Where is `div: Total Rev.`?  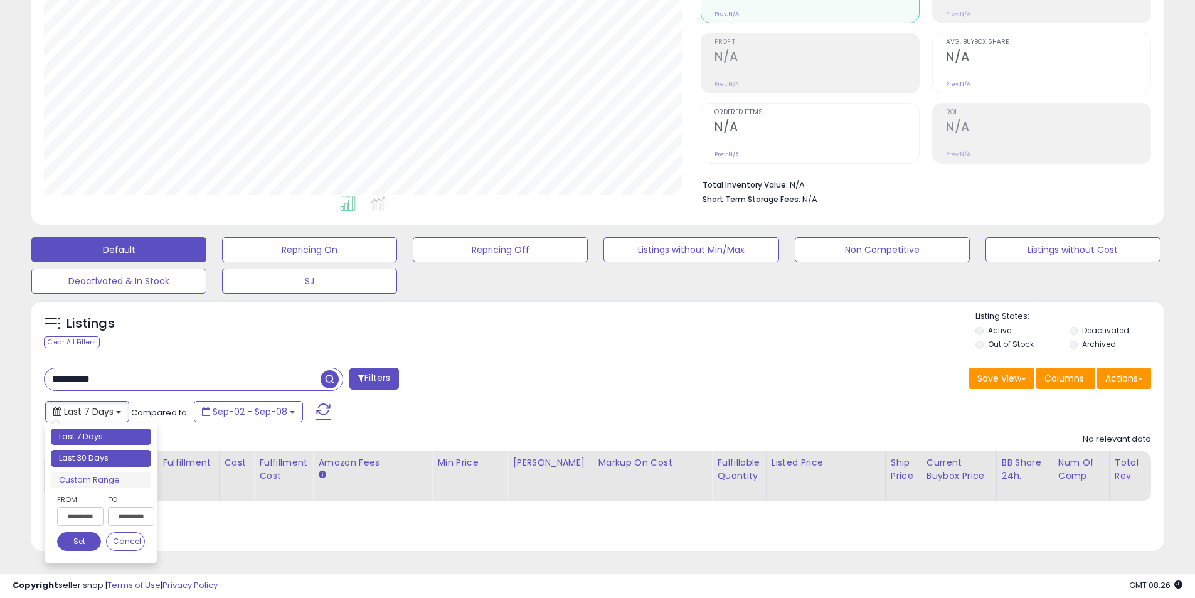 div: Total Rev. is located at coordinates (1137, 469).